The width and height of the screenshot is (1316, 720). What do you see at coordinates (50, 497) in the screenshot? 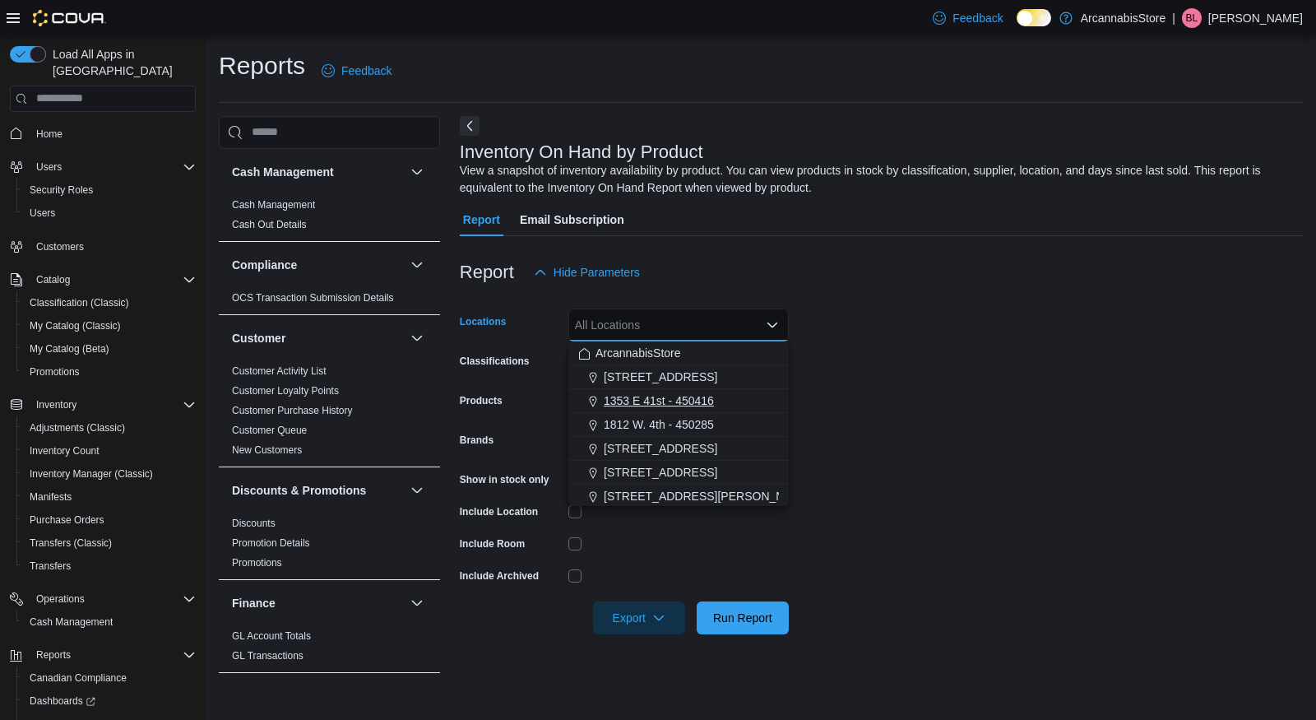
I see `a: Manifests` at bounding box center [50, 497].